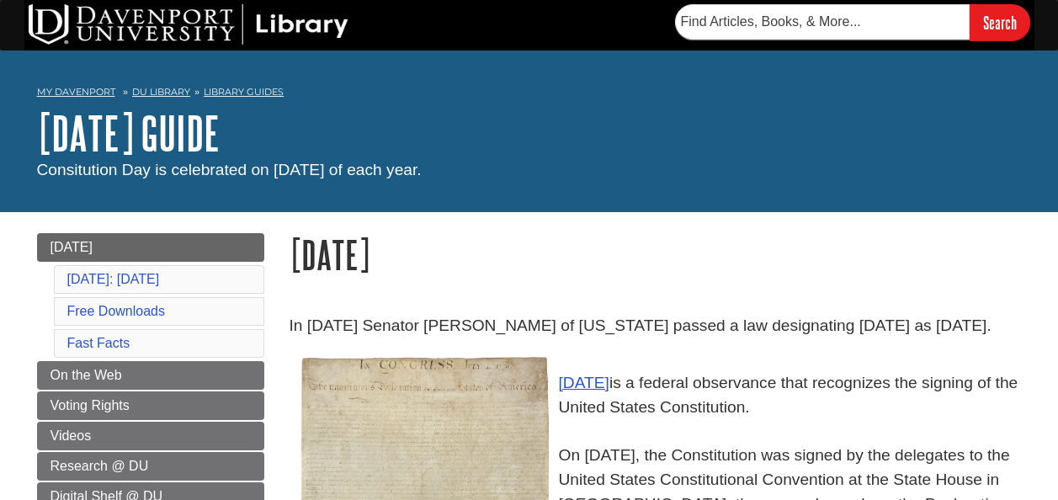 This screenshot has width=1058, height=500. I want to click on a: Free Downloads, so click(116, 311).